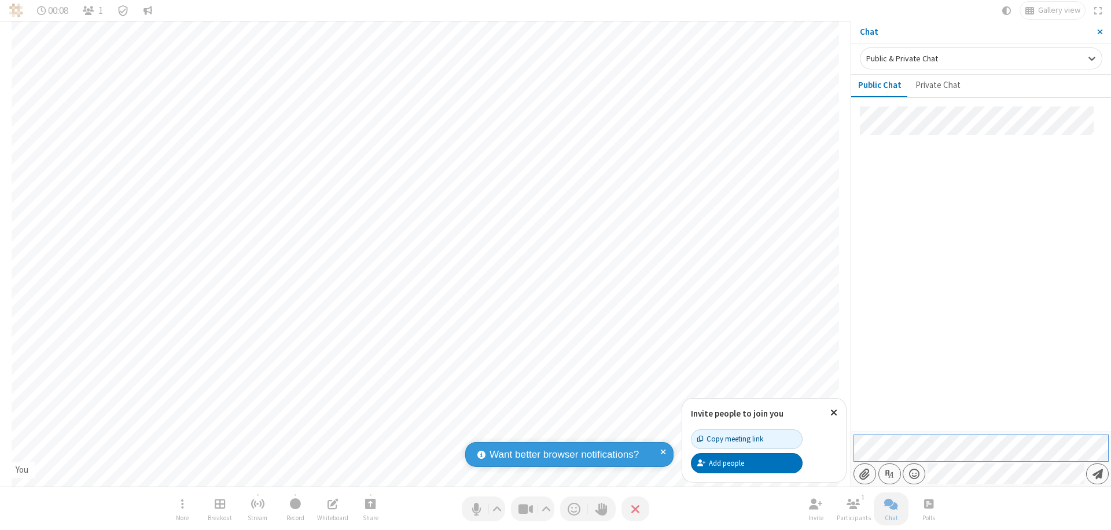 The height and width of the screenshot is (530, 1111). What do you see at coordinates (1007, 10) in the screenshot?
I see `button: Using system theme` at bounding box center [1007, 10].